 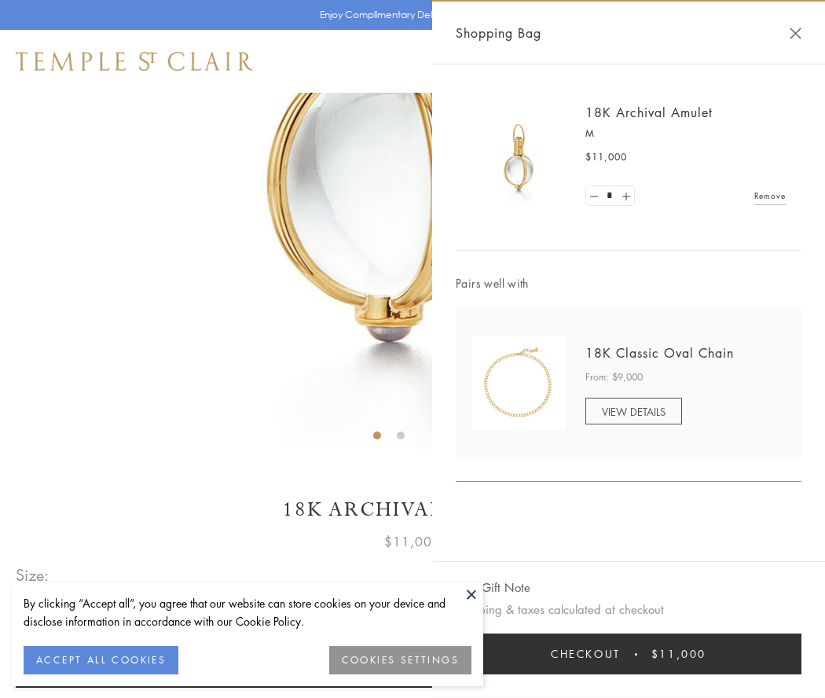 What do you see at coordinates (498, 33) in the screenshot?
I see `span: Shopping Bag` at bounding box center [498, 33].